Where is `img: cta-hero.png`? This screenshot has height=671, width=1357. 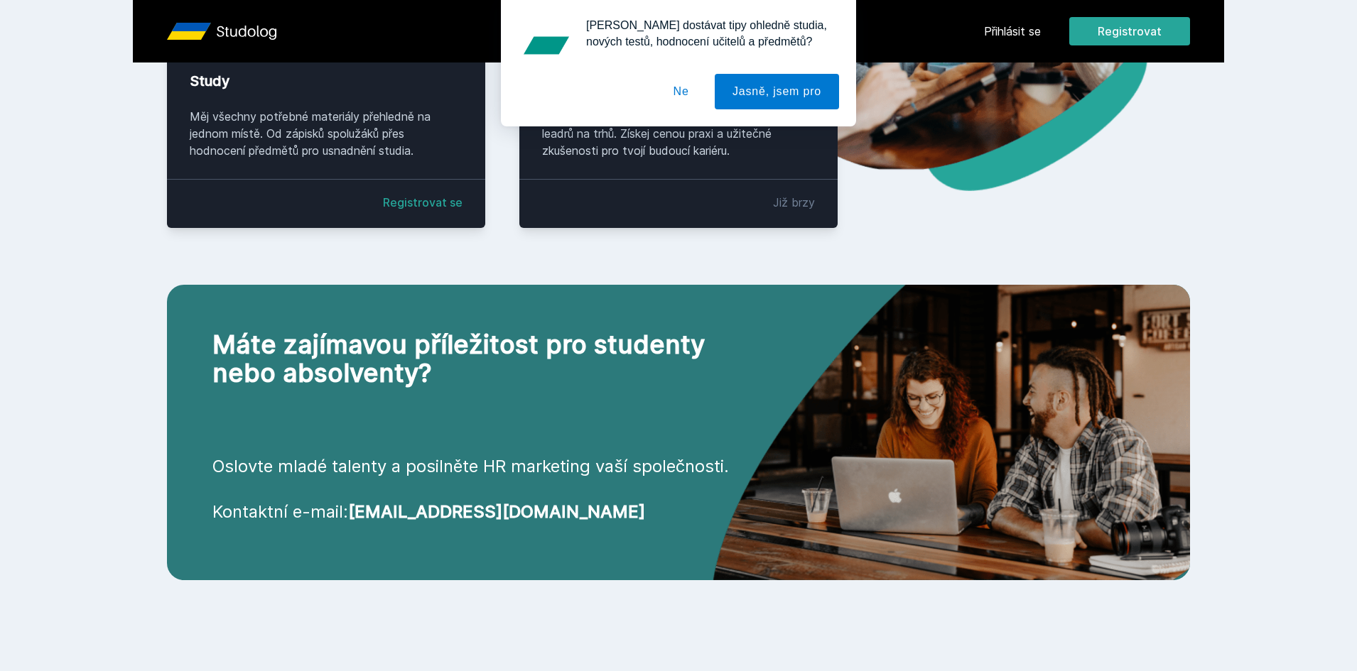
img: cta-hero.png is located at coordinates (951, 411).